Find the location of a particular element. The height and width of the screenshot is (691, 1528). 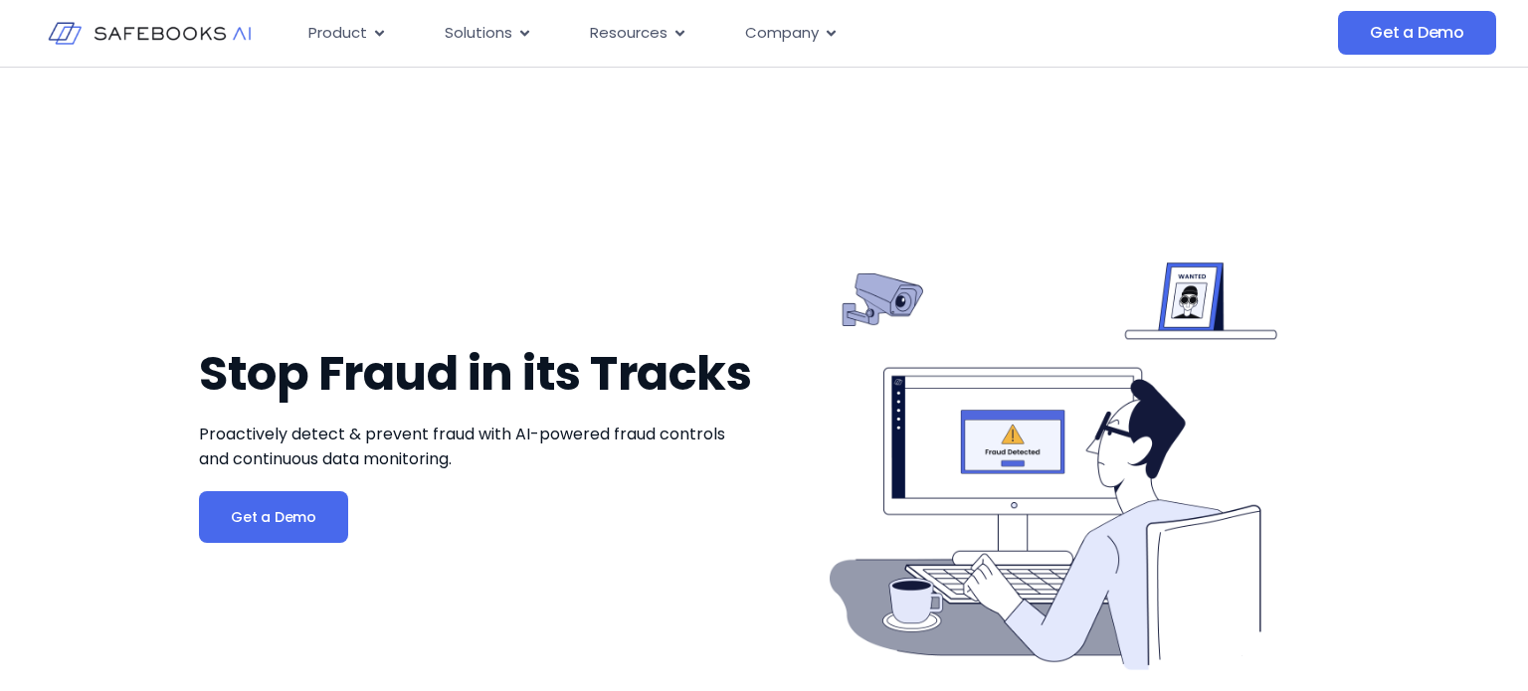

span: Proactively detect & prevent fraud with AI-powered fraud controls and continuous data monitoring. is located at coordinates (462, 447).